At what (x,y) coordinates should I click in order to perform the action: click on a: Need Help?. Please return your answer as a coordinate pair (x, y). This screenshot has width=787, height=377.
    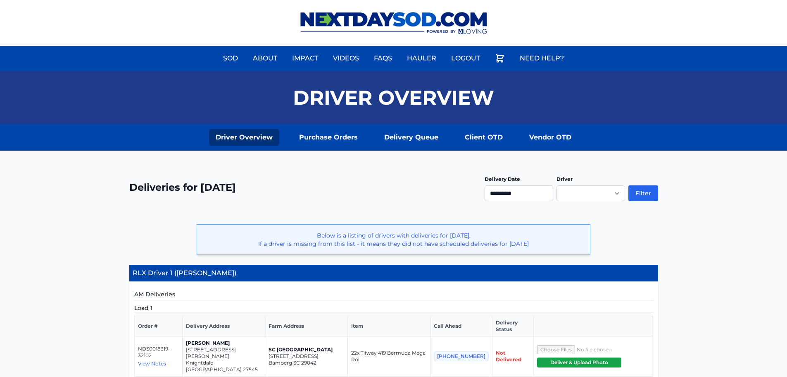
    Looking at the image, I should click on (542, 58).